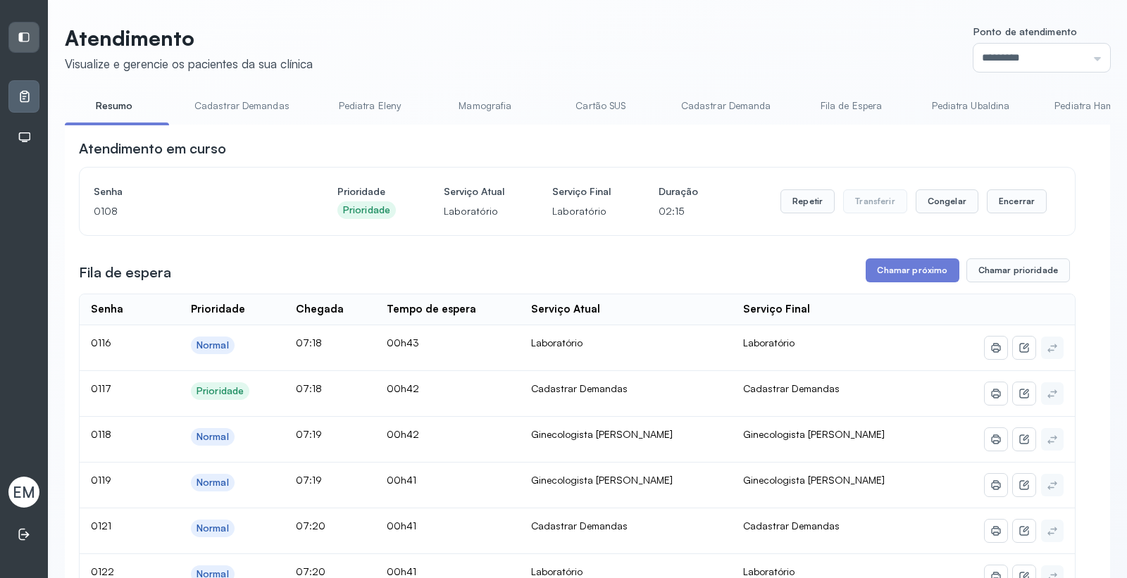  What do you see at coordinates (101, 342) in the screenshot?
I see `span: 0116` at bounding box center [101, 342].